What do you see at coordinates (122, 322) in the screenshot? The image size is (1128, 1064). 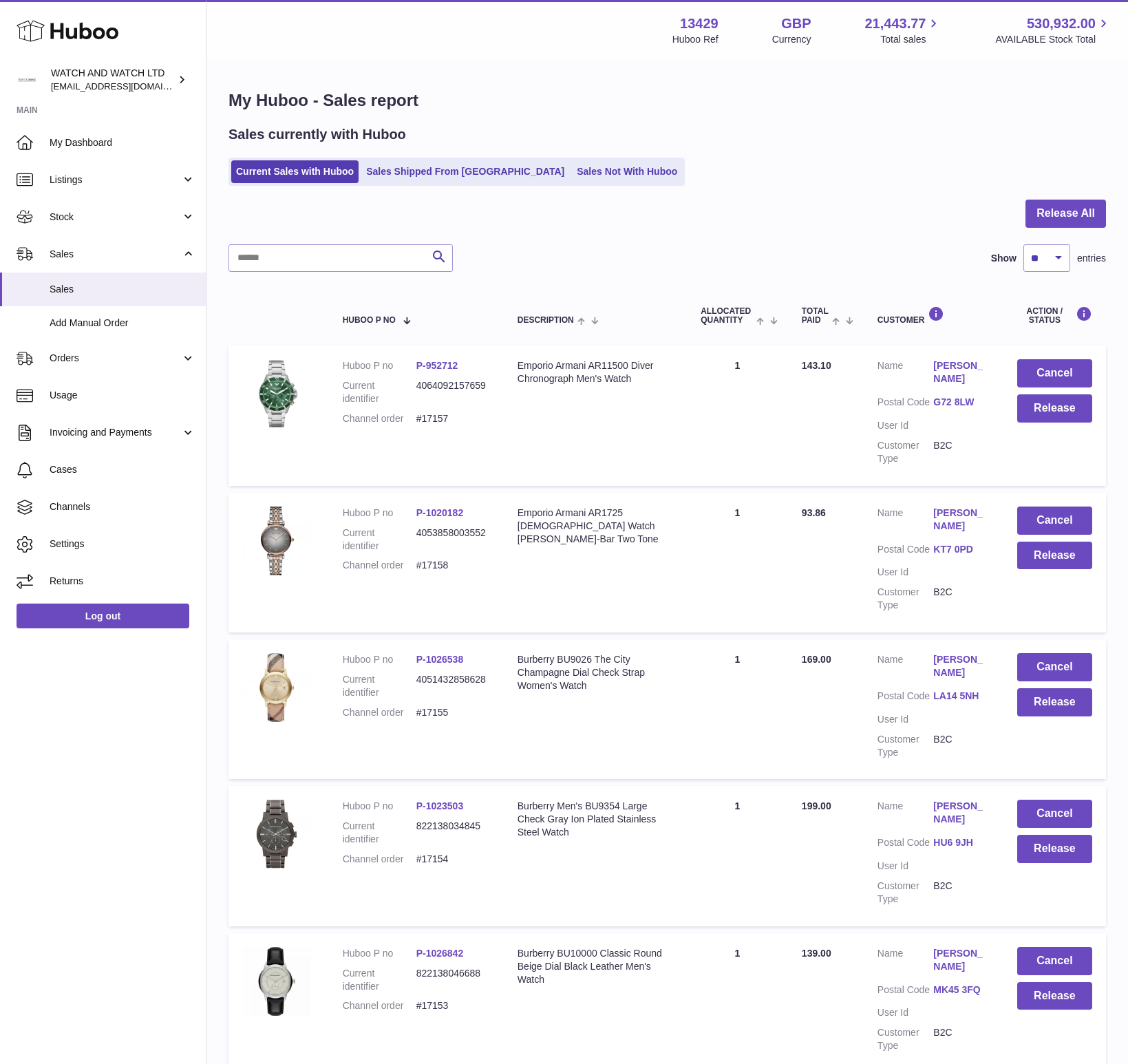 I see `span: Add Manual Order` at bounding box center [122, 322].